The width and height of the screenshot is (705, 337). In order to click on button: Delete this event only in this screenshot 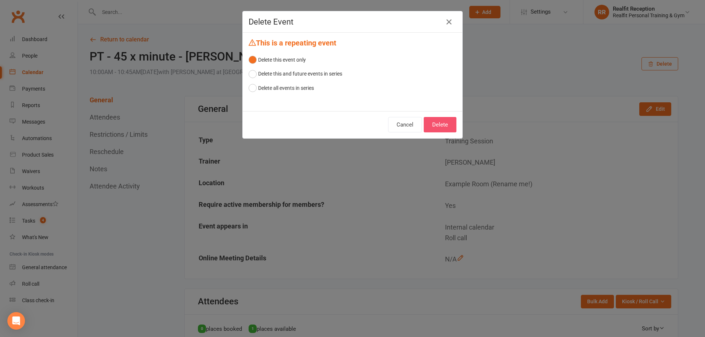, I will do `click(277, 60)`.